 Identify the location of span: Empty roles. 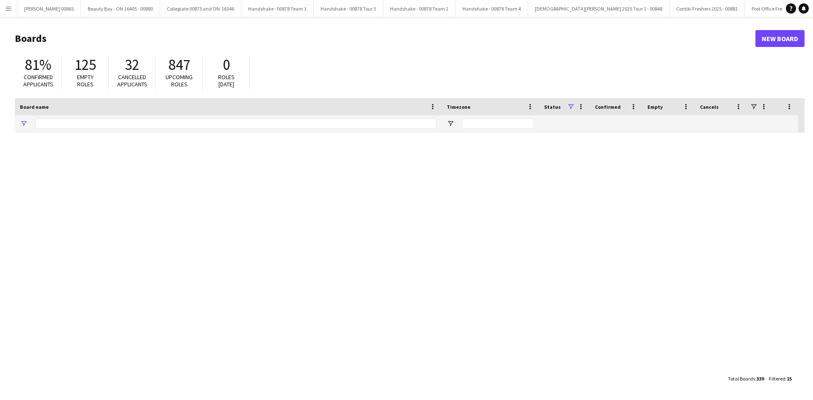
(85, 80).